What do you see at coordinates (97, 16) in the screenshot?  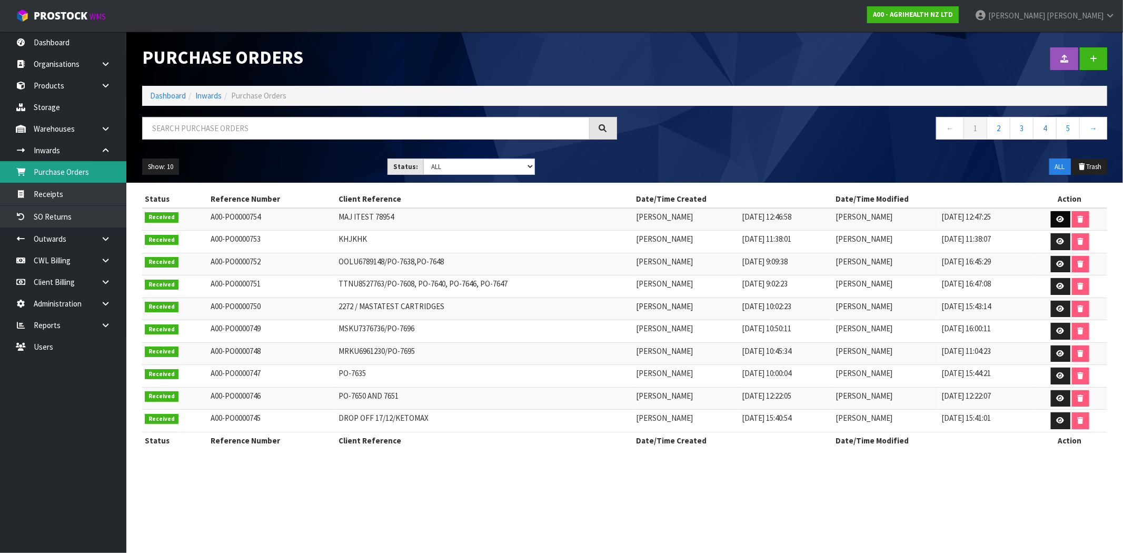 I see `small: WMS` at bounding box center [97, 16].